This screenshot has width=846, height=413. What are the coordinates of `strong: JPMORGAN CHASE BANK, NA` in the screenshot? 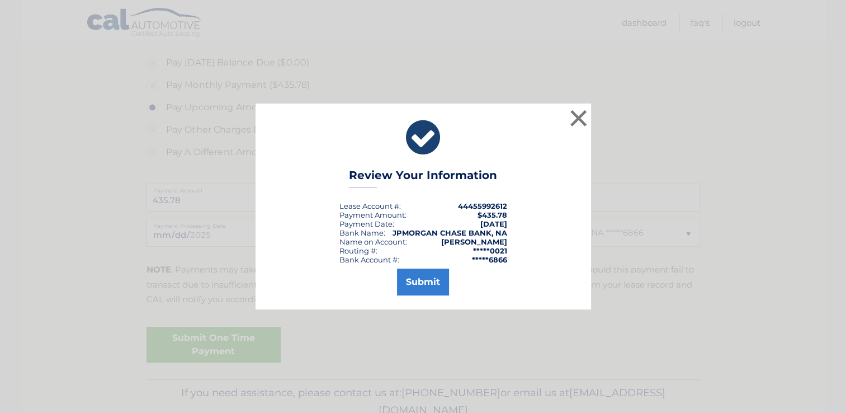 It's located at (450, 233).